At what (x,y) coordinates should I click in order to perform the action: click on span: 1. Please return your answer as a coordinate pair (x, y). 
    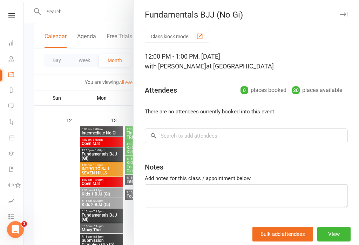
    Looking at the image, I should click on (24, 224).